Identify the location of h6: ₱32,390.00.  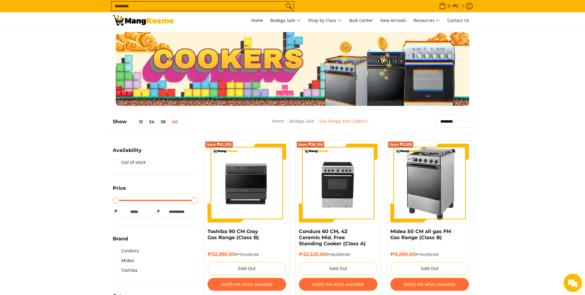
(247, 254).